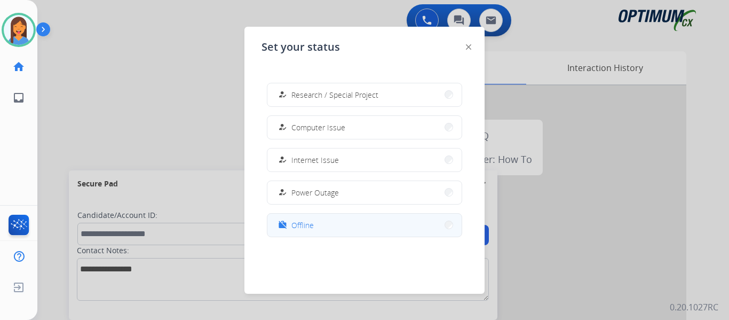 The image size is (729, 320). I want to click on button: Internet Issue, so click(365, 160).